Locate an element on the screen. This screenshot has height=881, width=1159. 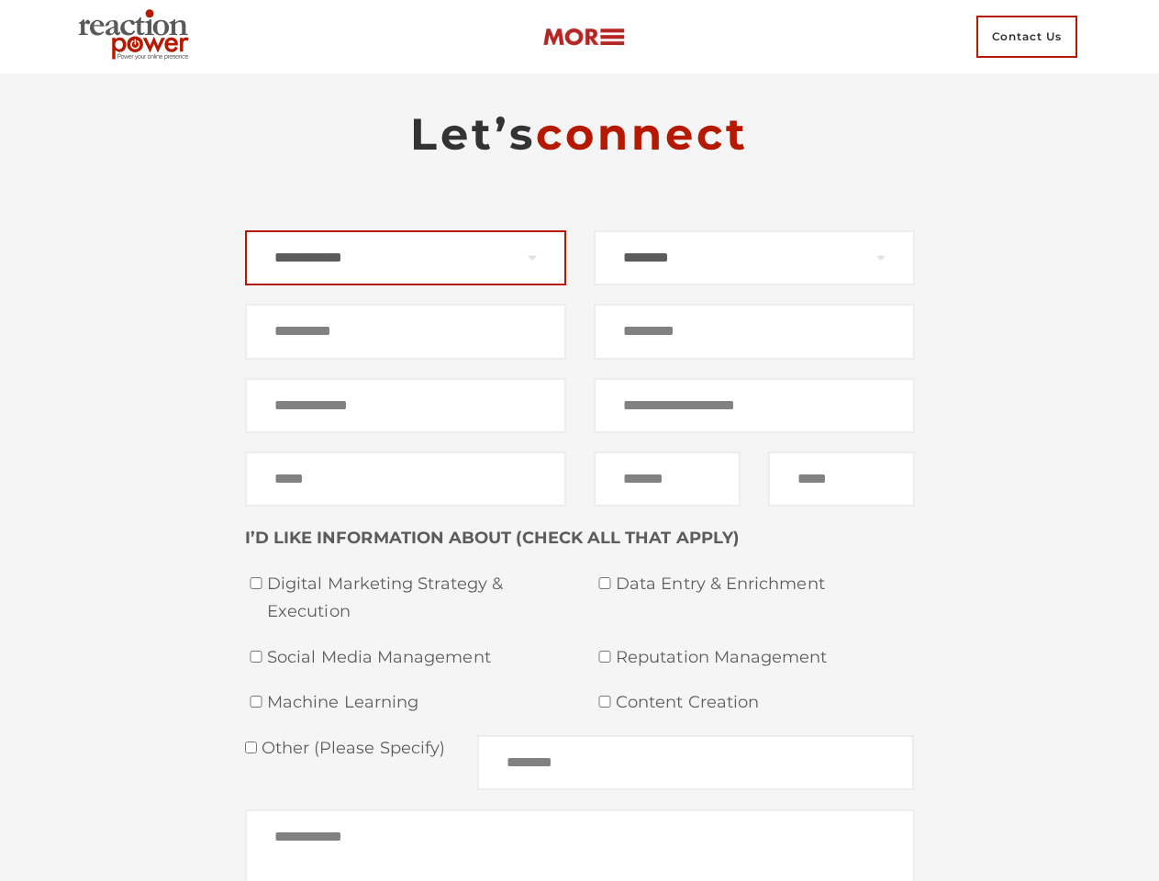
span: Social Media Management is located at coordinates (417, 658).